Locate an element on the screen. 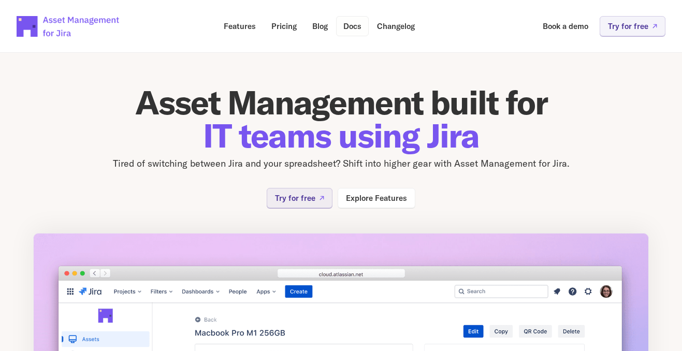  p: Features is located at coordinates (240, 26).